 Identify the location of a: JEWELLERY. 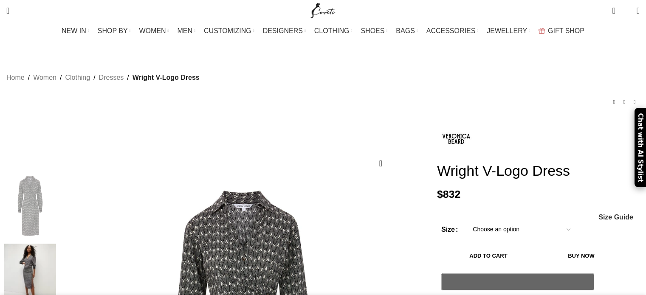
(508, 31).